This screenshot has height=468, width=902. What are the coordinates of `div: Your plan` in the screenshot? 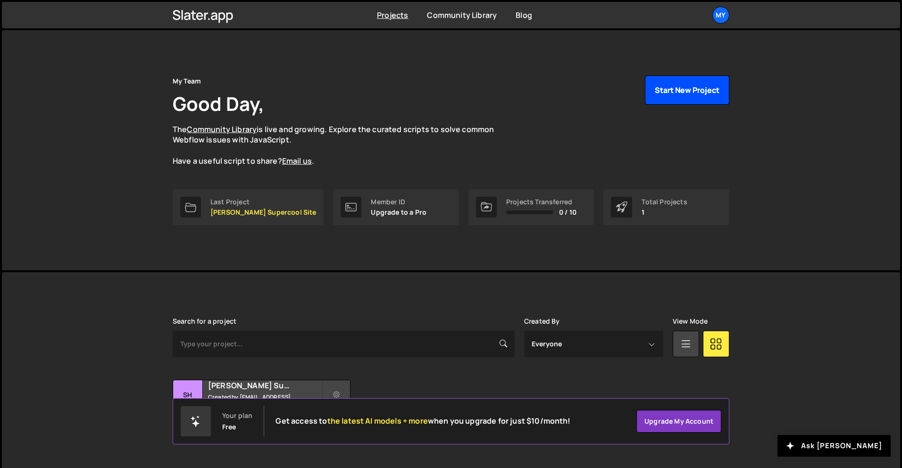 It's located at (237, 415).